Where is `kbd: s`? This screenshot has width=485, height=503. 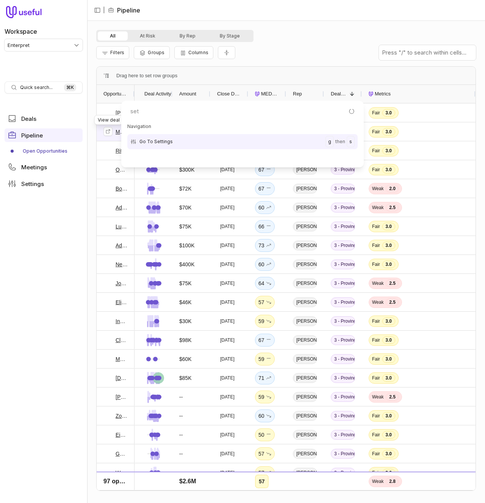 kbd: s is located at coordinates (350, 142).